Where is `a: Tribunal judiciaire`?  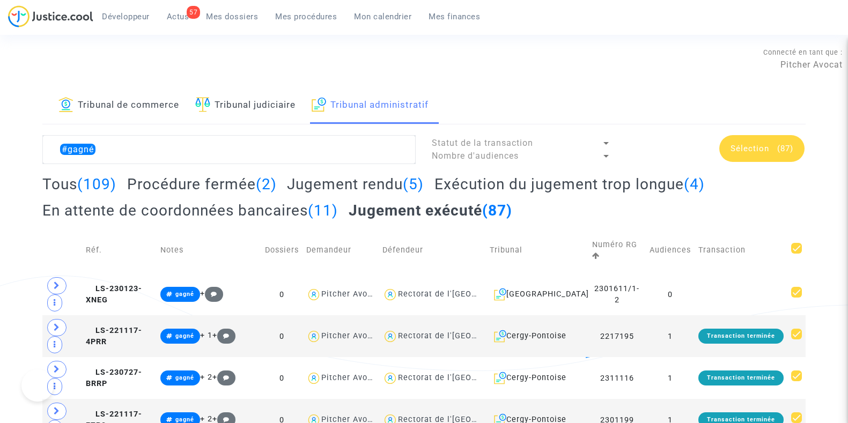
a: Tribunal judiciaire is located at coordinates (245, 106).